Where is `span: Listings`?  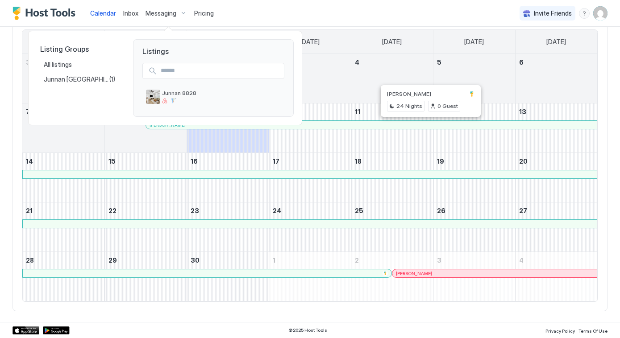
span: Listings is located at coordinates (213, 48).